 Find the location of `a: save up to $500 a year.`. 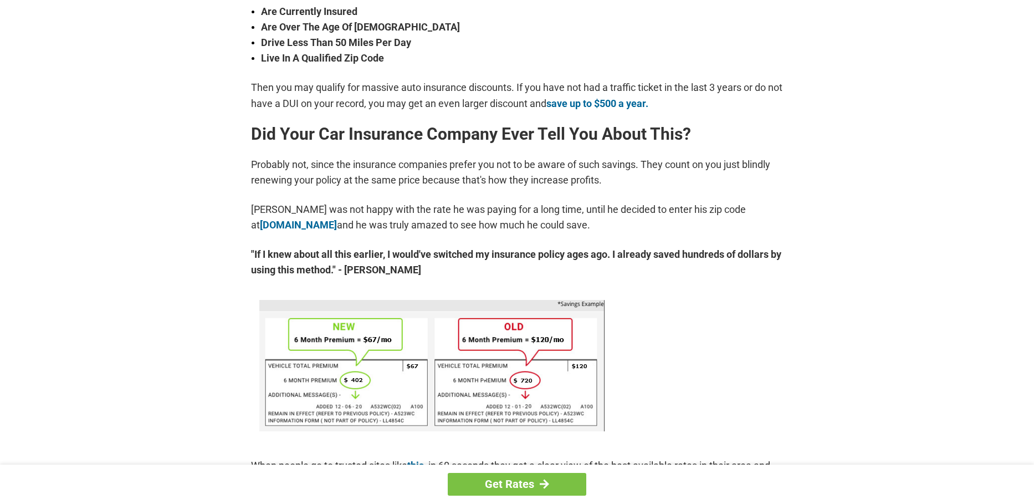

a: save up to $500 a year. is located at coordinates (597, 103).